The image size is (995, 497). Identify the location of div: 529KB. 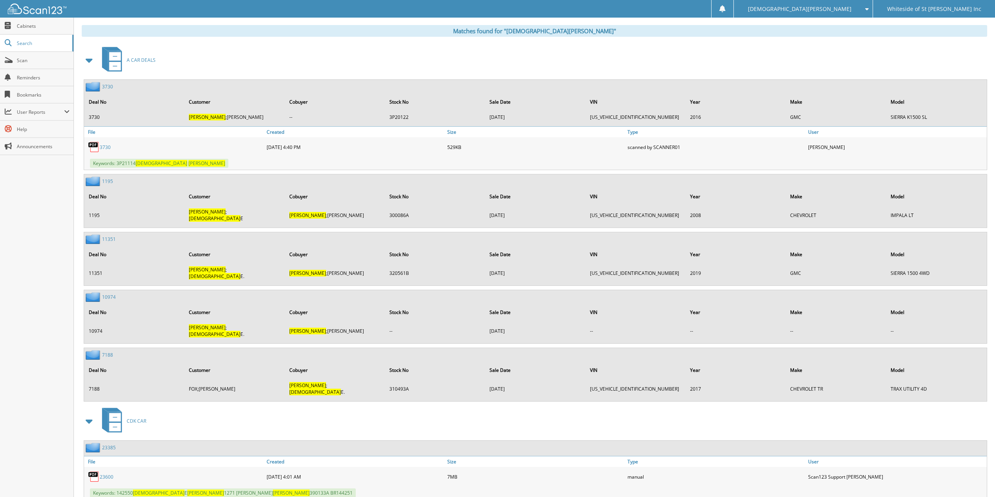
(536, 147).